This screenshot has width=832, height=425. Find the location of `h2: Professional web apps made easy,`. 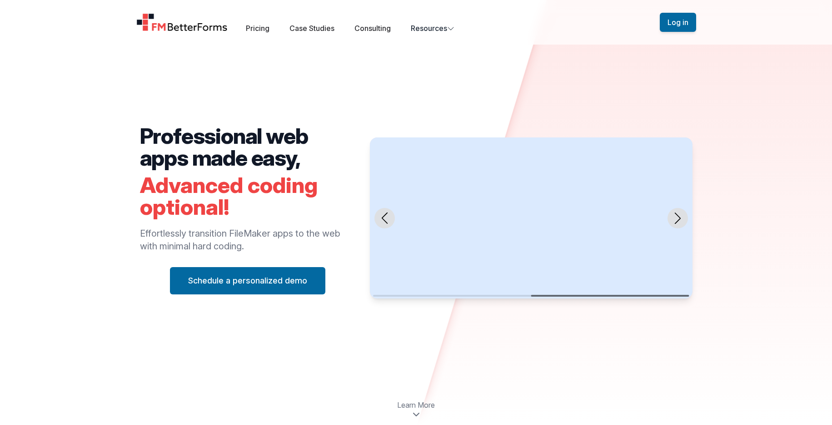

h2: Professional web apps made easy, is located at coordinates (248, 147).